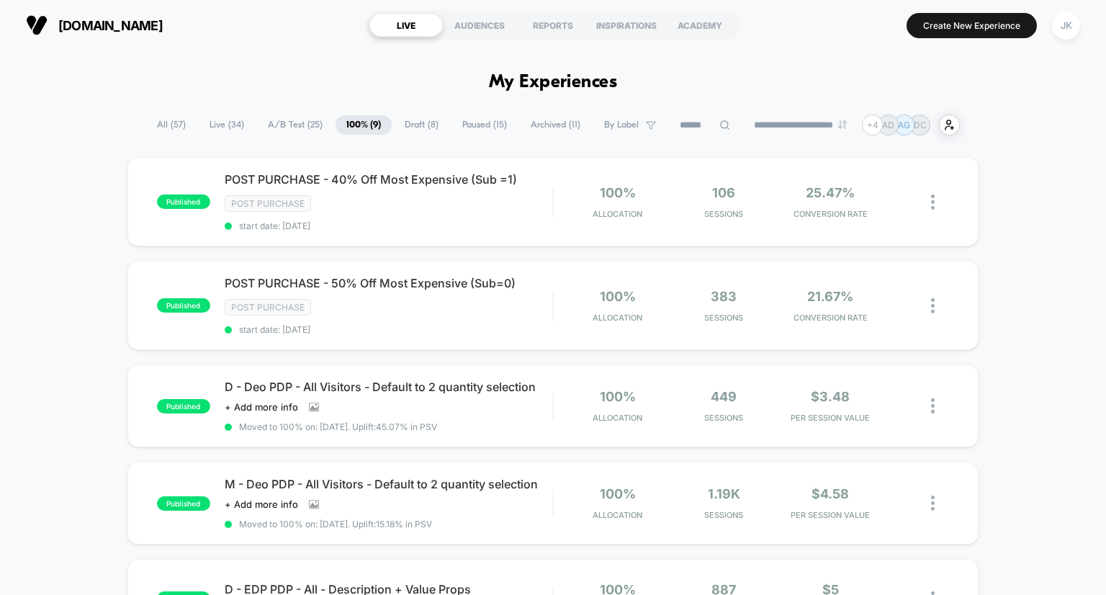 This screenshot has width=1106, height=595. Describe the element at coordinates (700, 25) in the screenshot. I see `div: ACADEMY` at that location.